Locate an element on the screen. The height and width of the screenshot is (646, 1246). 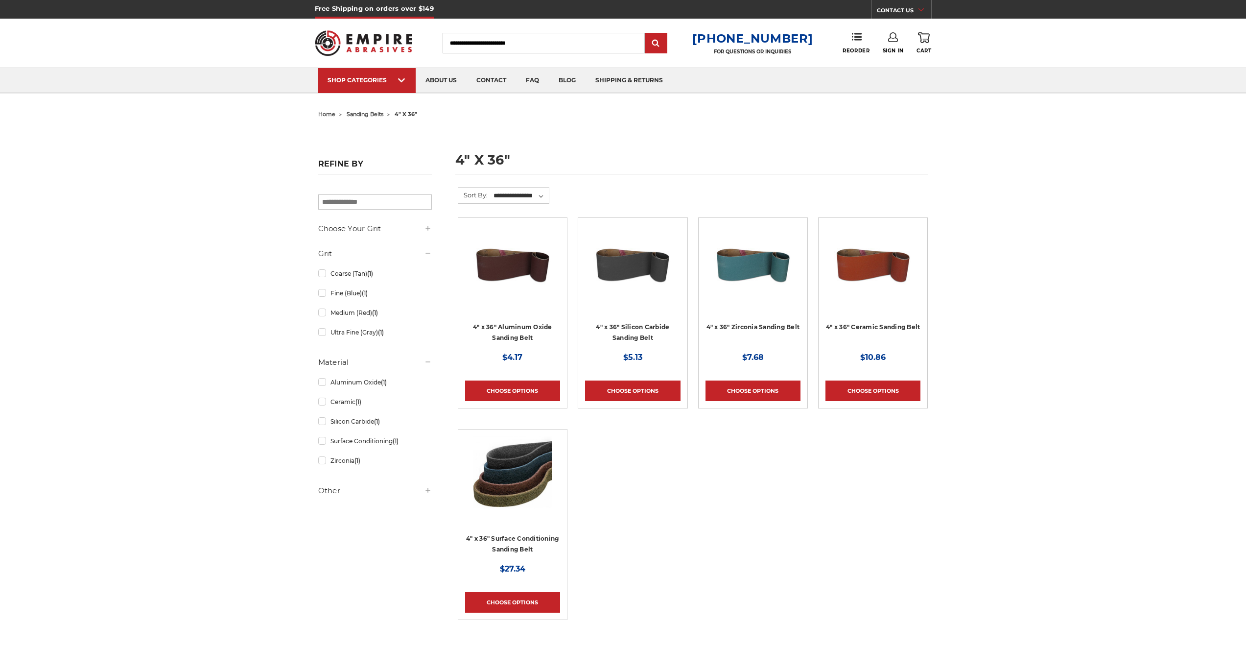
a: Cart is located at coordinates (924, 43).